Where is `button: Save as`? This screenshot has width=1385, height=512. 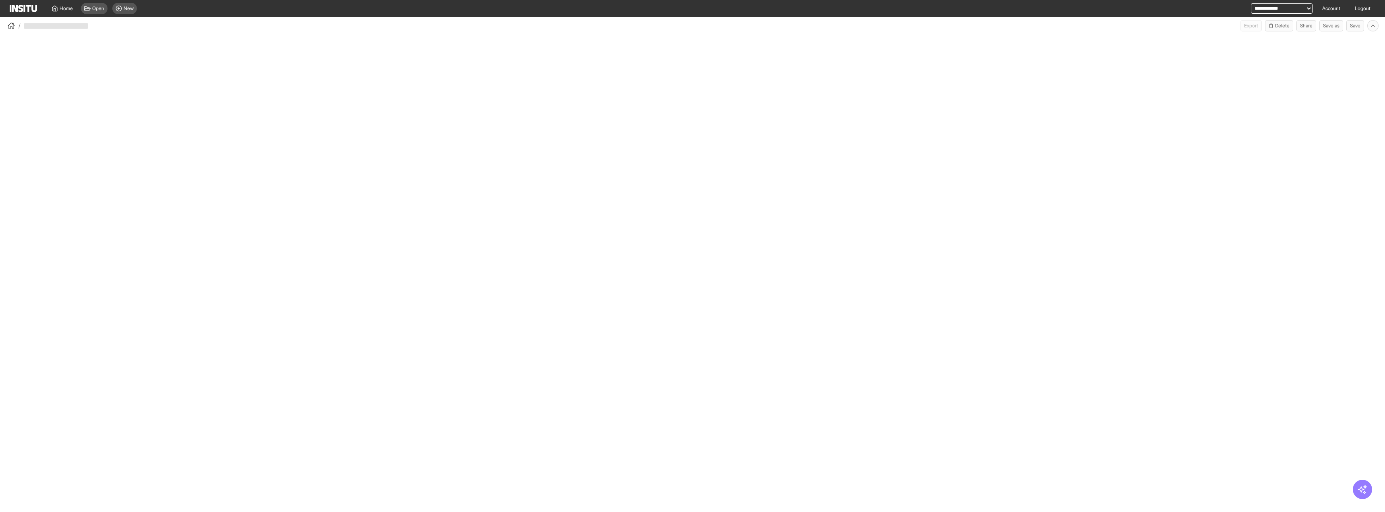 button: Save as is located at coordinates (1331, 26).